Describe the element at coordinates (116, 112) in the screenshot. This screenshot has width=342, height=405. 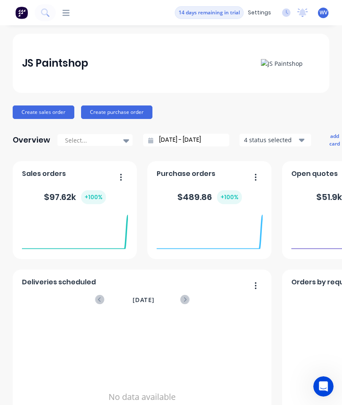
I see `button: Create purchase order` at that location.